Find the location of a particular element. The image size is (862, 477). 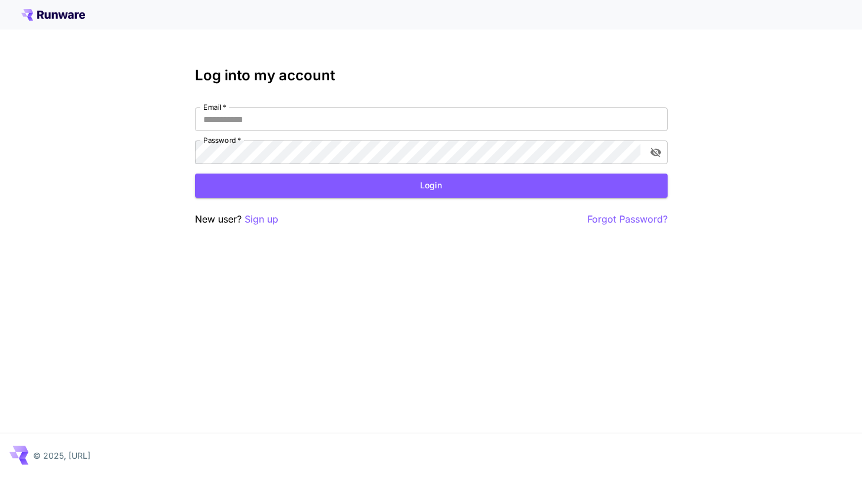

label: Password is located at coordinates (222, 140).